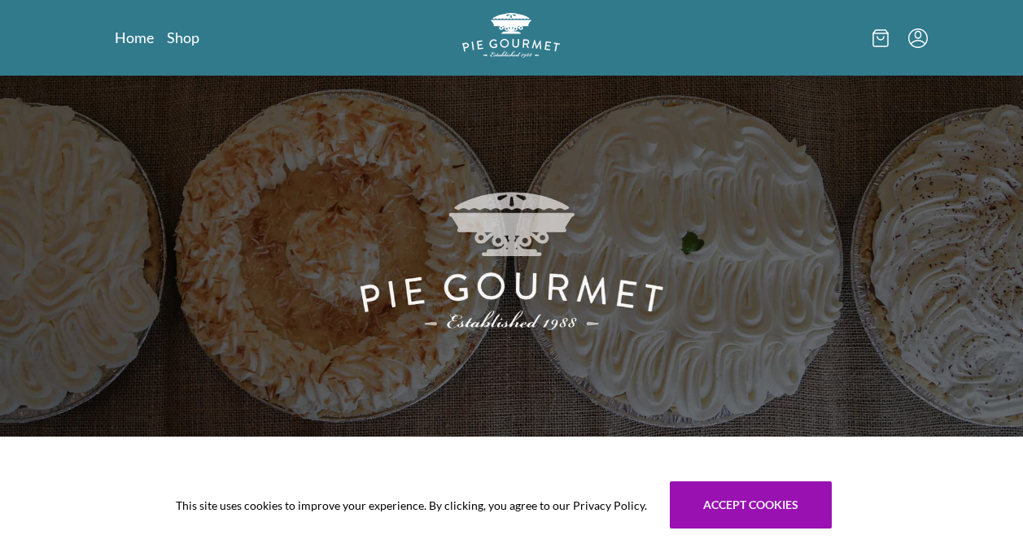  Describe the element at coordinates (511, 37) in the screenshot. I see `a: Logo` at that location.